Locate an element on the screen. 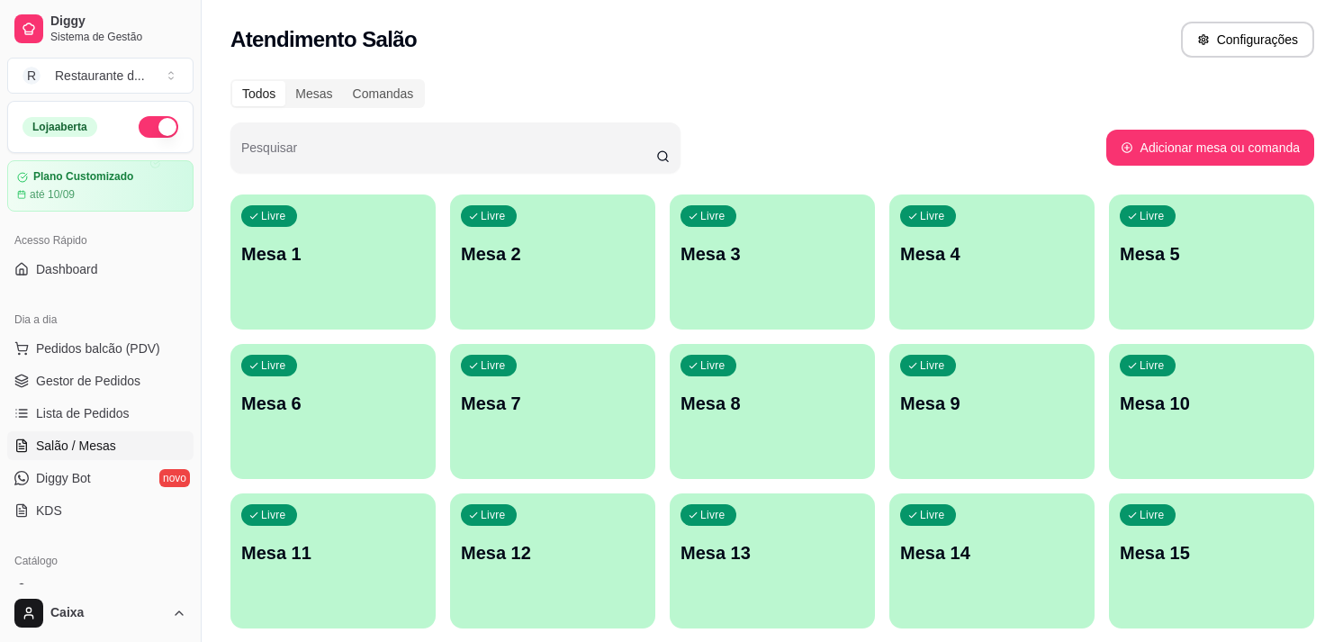 This screenshot has width=1343, height=642. button: Select a team is located at coordinates (100, 76).